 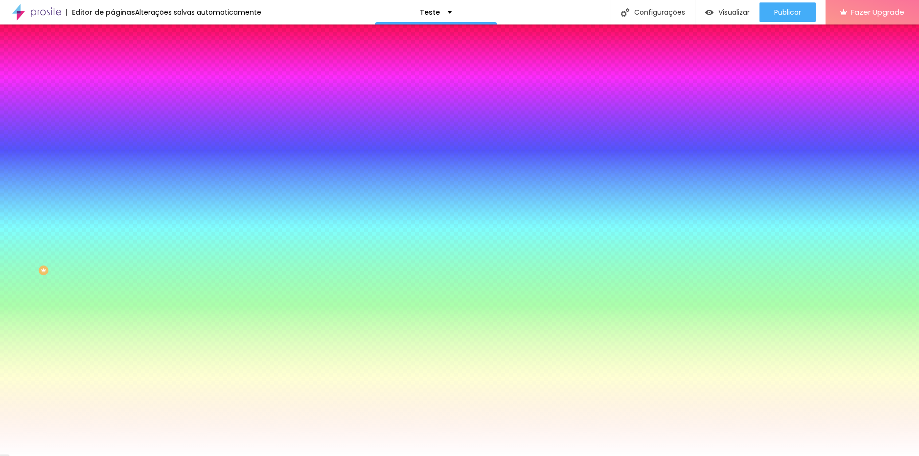 What do you see at coordinates (198, 12) in the screenshot?
I see `div: Alterações salvas automaticamente` at bounding box center [198, 12].